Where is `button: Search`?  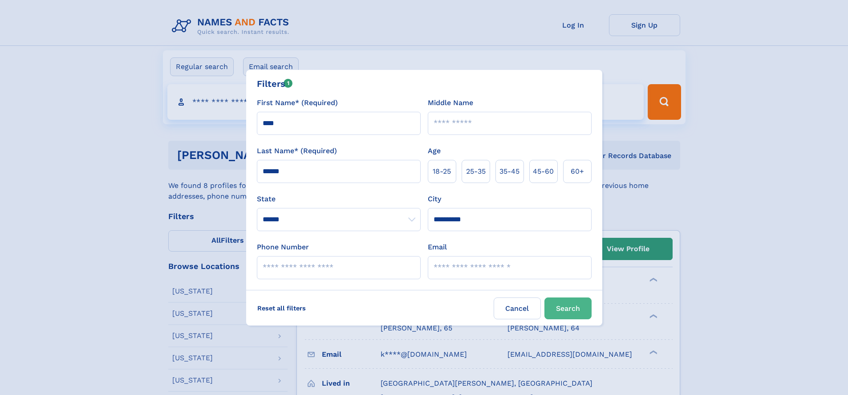 button: Search is located at coordinates (568, 308).